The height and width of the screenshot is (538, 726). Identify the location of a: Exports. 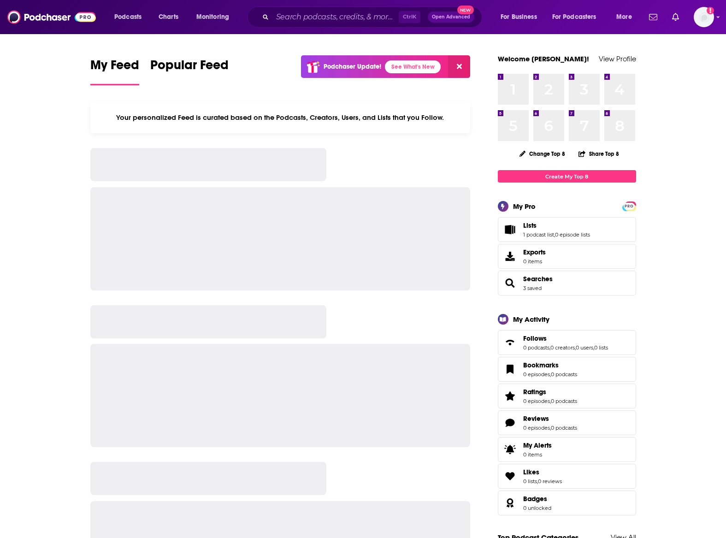
(567, 256).